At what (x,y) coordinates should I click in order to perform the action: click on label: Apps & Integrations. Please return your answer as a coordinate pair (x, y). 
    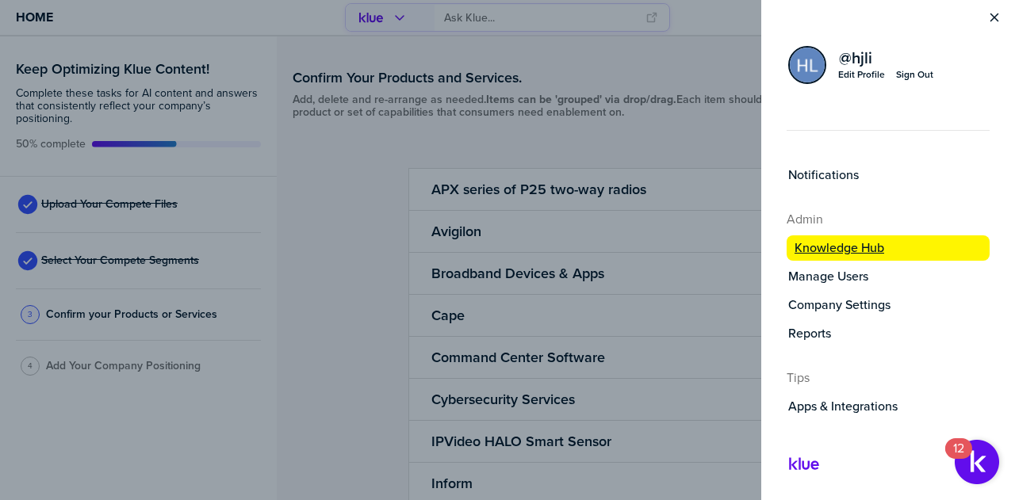
    Looking at the image, I should click on (843, 407).